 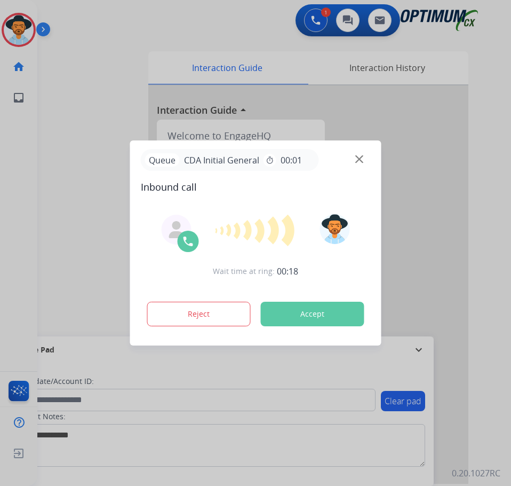 What do you see at coordinates (288, 271) in the screenshot?
I see `span: 00:18` at bounding box center [288, 271].